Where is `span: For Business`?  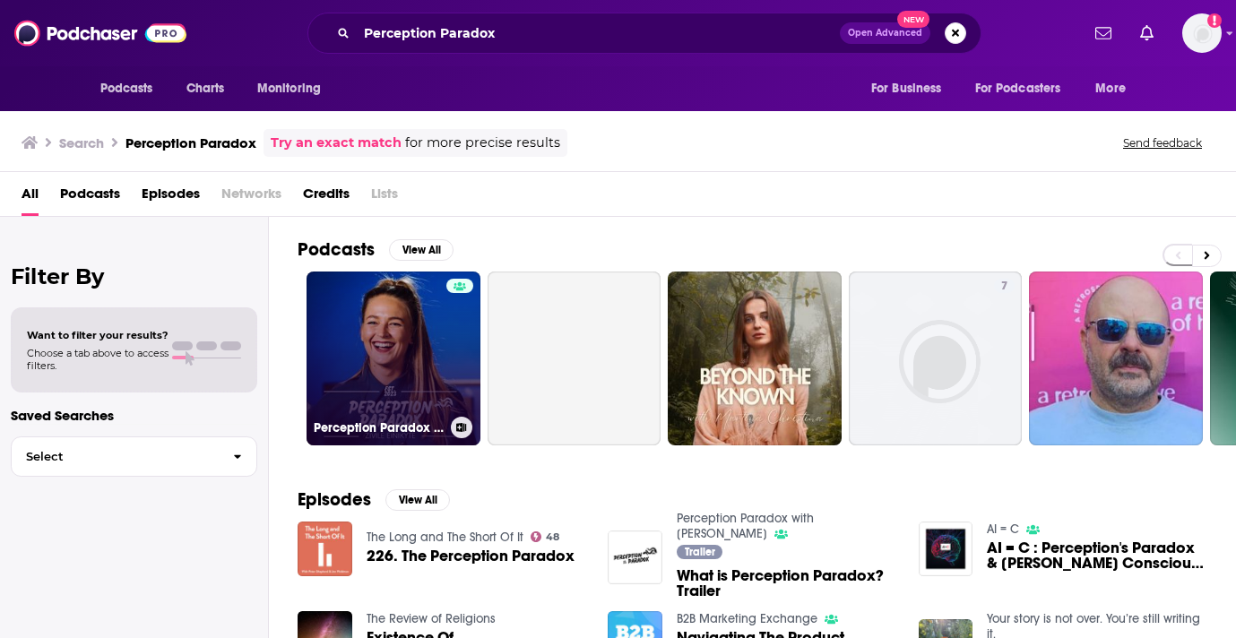 span: For Business is located at coordinates (907, 89).